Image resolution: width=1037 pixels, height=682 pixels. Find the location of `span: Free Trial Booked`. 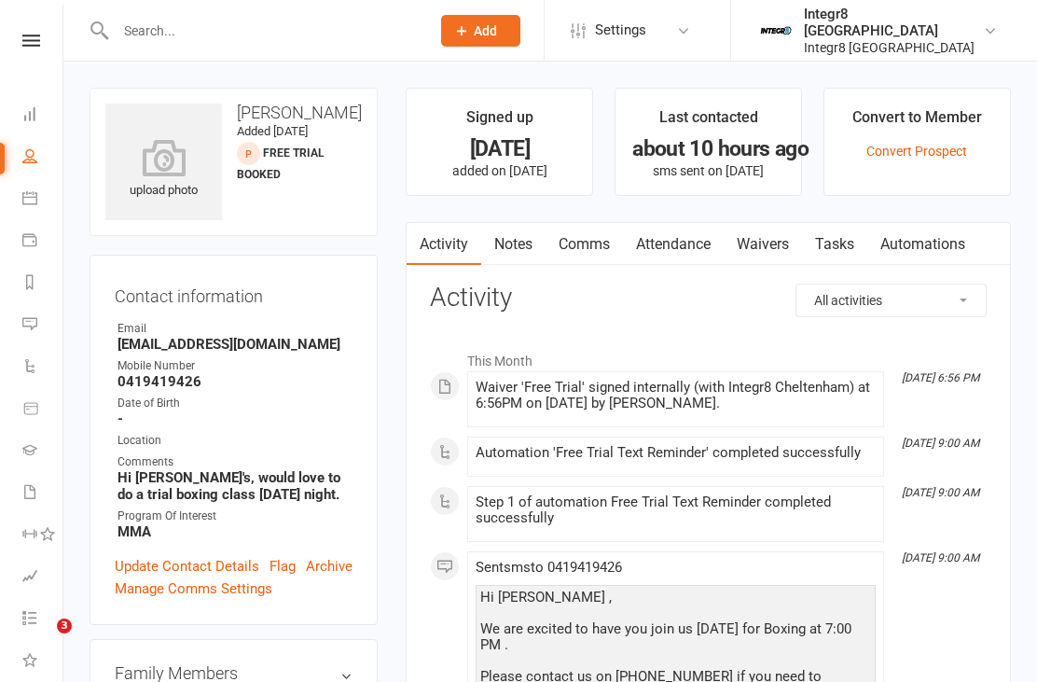

span: Free Trial Booked is located at coordinates (281, 163).